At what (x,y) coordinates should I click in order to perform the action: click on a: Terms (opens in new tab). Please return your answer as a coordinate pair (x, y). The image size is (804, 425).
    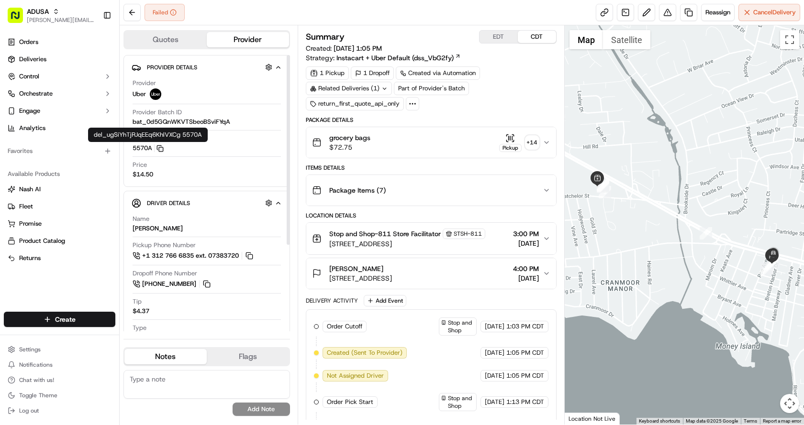
    Looking at the image, I should click on (750, 421).